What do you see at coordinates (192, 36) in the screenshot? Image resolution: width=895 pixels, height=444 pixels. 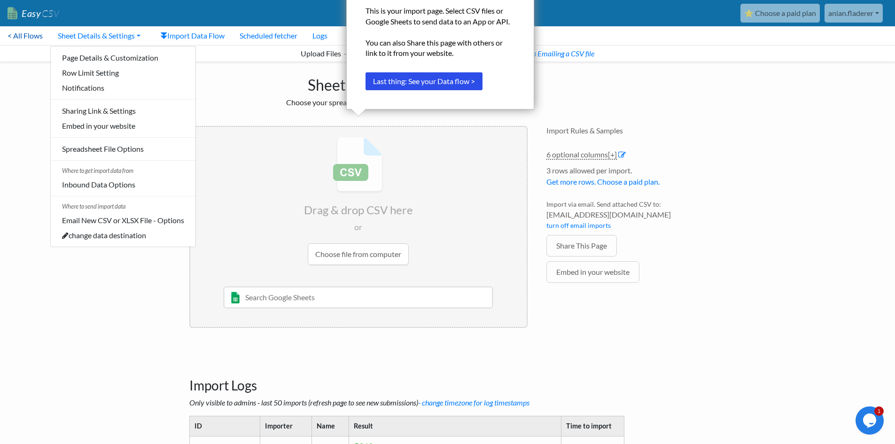 I see `a: Import Data Flow` at bounding box center [192, 36].